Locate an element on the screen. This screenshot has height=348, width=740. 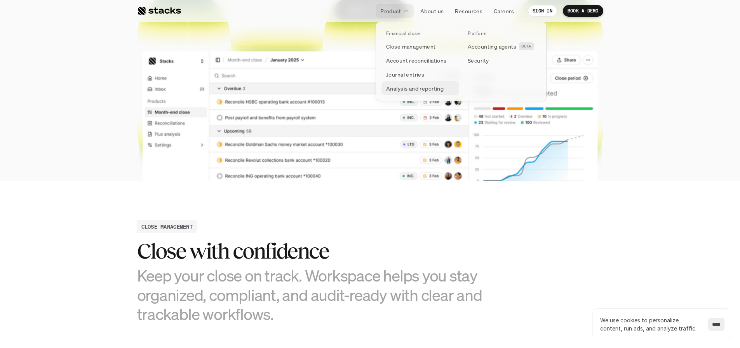
a: SIGN IN is located at coordinates (542, 11).